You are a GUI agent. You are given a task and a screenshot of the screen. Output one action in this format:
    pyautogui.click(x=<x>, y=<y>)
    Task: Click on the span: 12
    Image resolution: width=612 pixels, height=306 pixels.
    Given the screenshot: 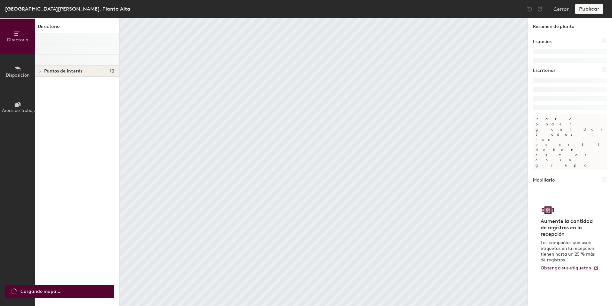 What is the action you would take?
    pyautogui.click(x=112, y=71)
    